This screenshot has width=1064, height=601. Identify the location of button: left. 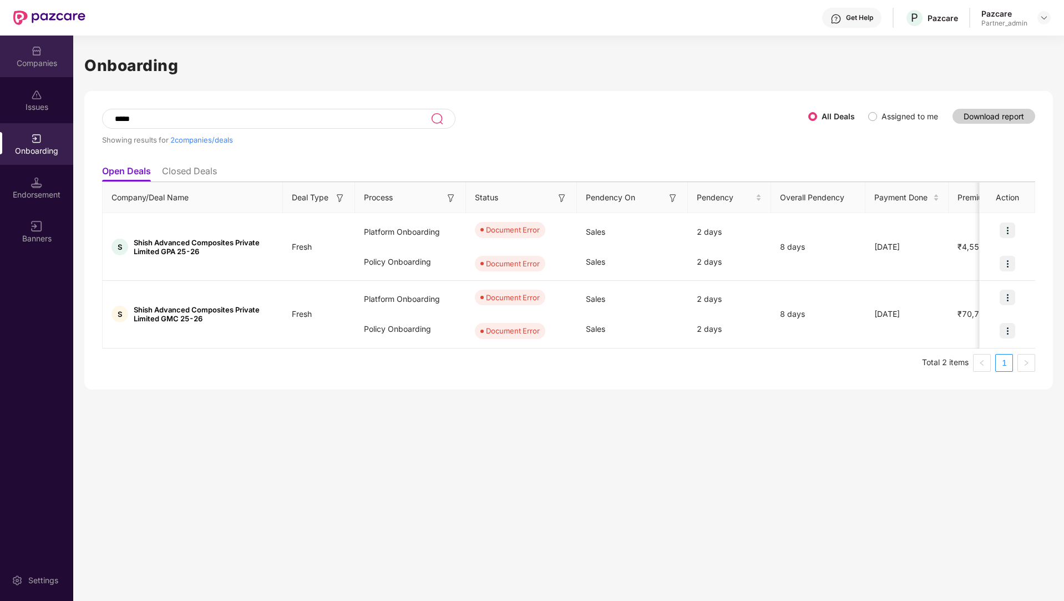
(982, 363).